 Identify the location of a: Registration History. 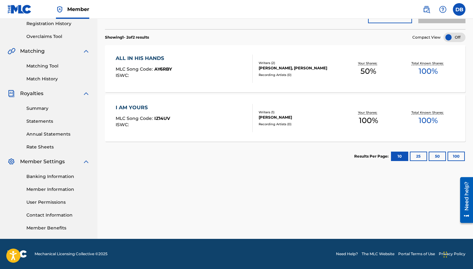
(58, 24).